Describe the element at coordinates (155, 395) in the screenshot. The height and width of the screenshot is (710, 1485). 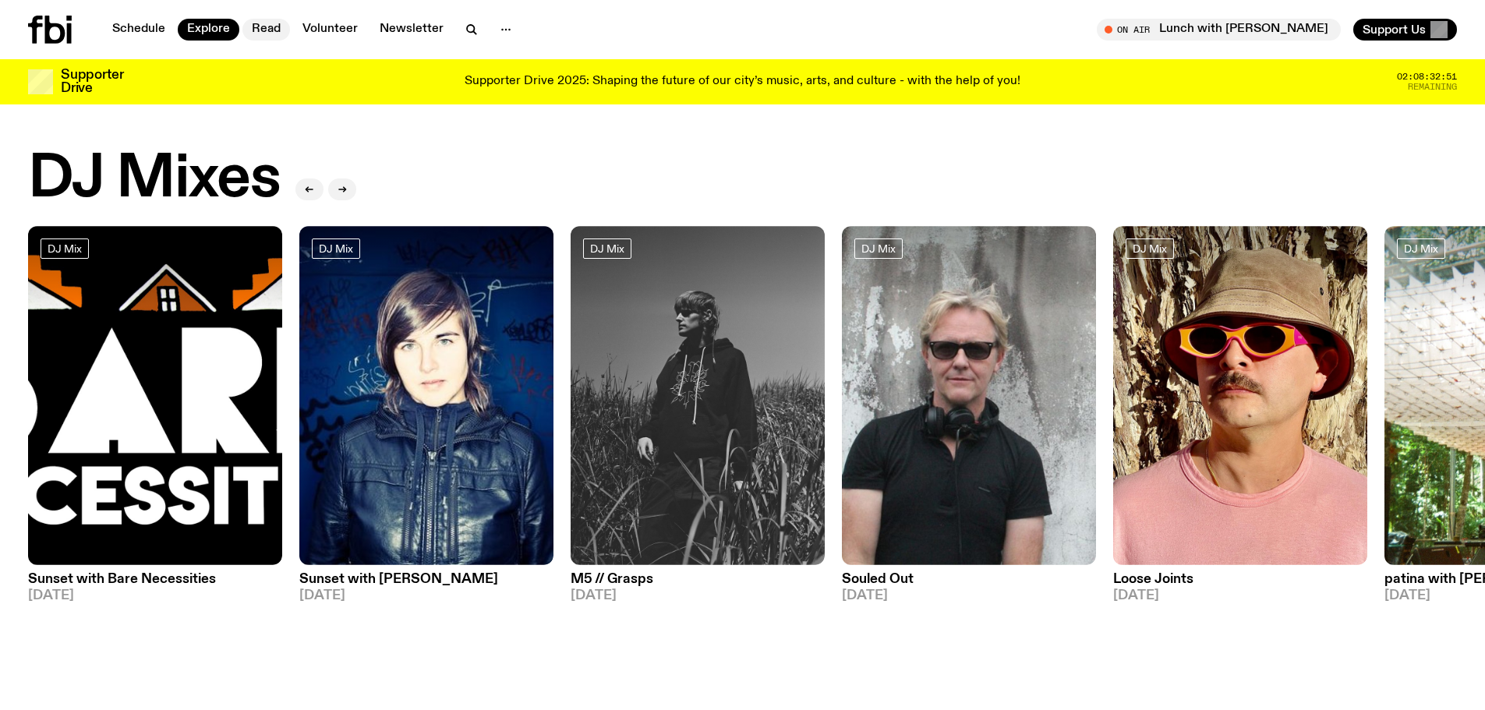
I see `img: Bare Necessities` at that location.